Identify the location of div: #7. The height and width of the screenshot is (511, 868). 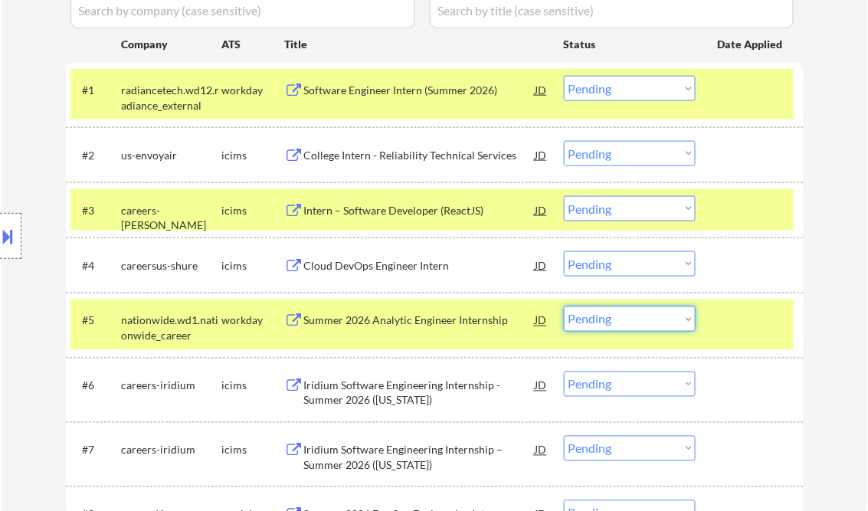
(96, 451).